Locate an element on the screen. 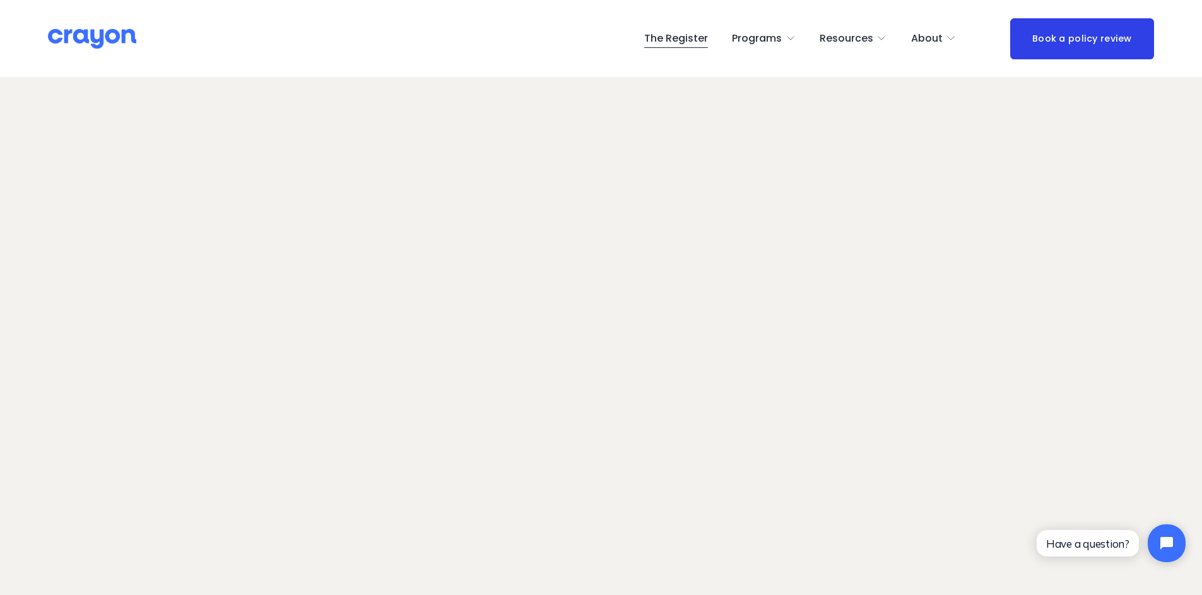 This screenshot has width=1202, height=595. img: Crayon is located at coordinates (92, 38).